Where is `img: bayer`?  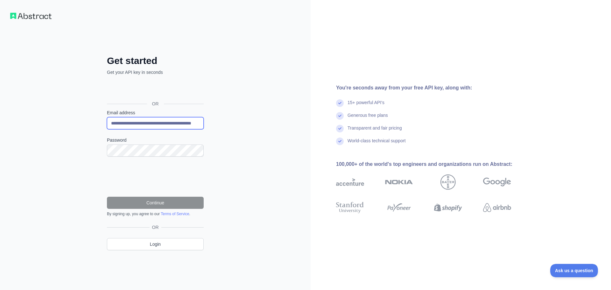 img: bayer is located at coordinates (448, 182).